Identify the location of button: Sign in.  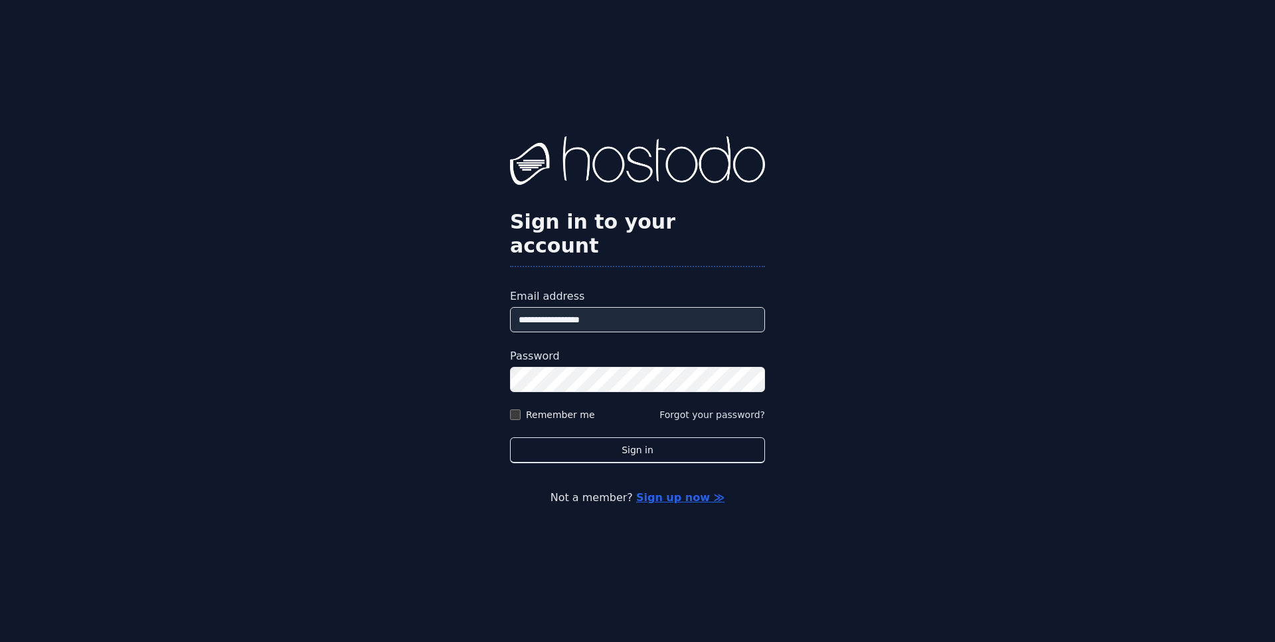
(638, 450).